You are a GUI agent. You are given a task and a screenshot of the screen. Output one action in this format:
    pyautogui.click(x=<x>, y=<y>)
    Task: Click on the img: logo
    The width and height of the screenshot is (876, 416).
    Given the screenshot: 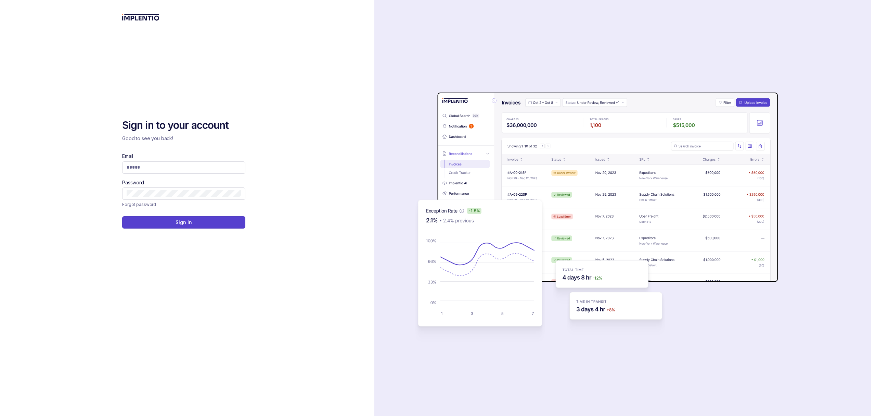 What is the action you would take?
    pyautogui.click(x=141, y=17)
    